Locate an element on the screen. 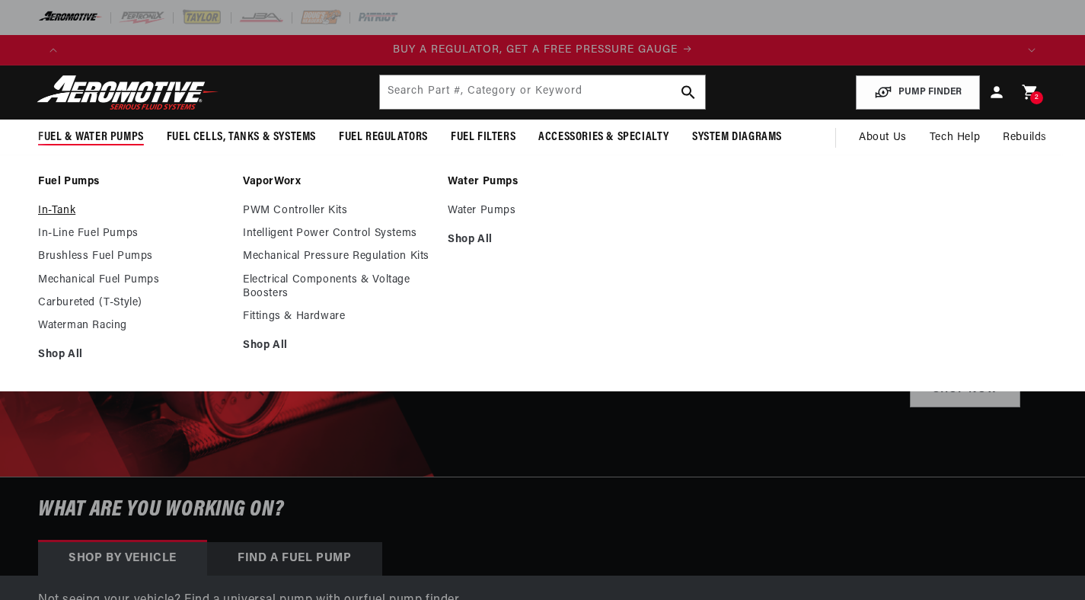  a: Electrical Components & Voltage Boosters is located at coordinates (337, 287).